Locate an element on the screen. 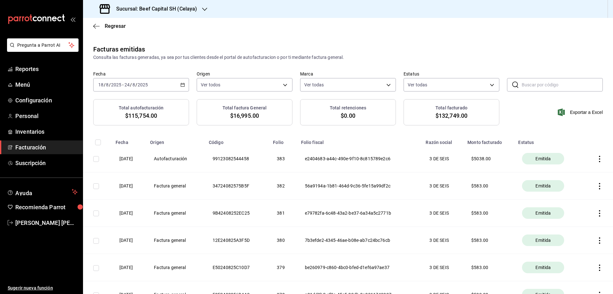 The width and height of the screenshot is (613, 294). th: Autofacturación is located at coordinates (175, 158).